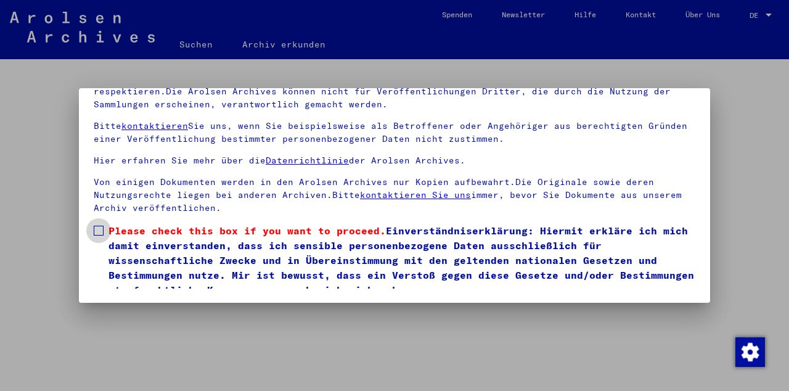  I want to click on span: Einverständniserklärung: Hiermit erkläre ich mich damit einverstanden, dass ich sensible personen..., so click(402, 260).